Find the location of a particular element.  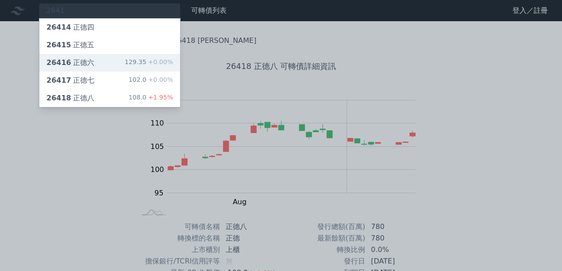

div: 正德八 is located at coordinates (70, 98).